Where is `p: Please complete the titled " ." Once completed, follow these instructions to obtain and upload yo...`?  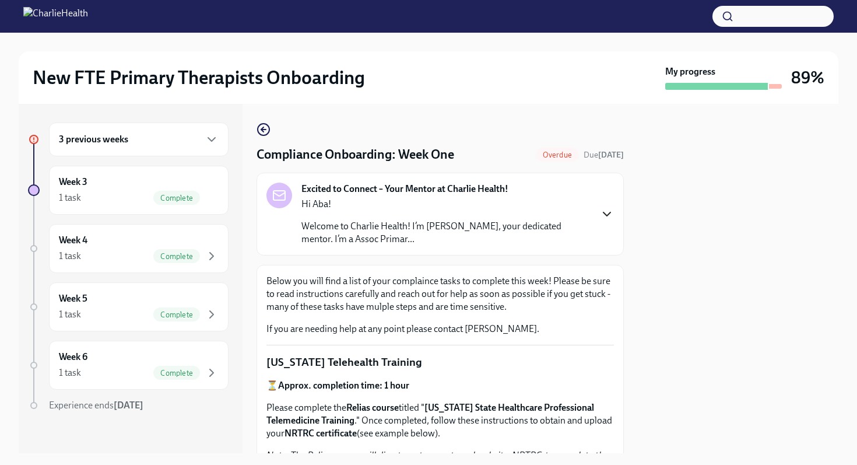
p: Please complete the titled " ." Once completed, follow these instructions to obtain and upload yo... is located at coordinates (440, 420).